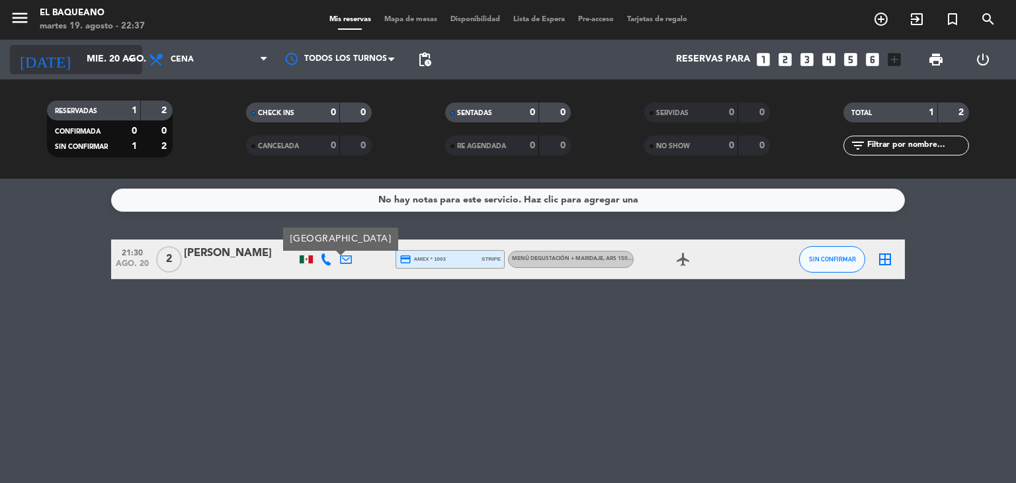 This screenshot has height=483, width=1016. What do you see at coordinates (982, 60) in the screenshot?
I see `div: LOG OUT` at bounding box center [982, 60].